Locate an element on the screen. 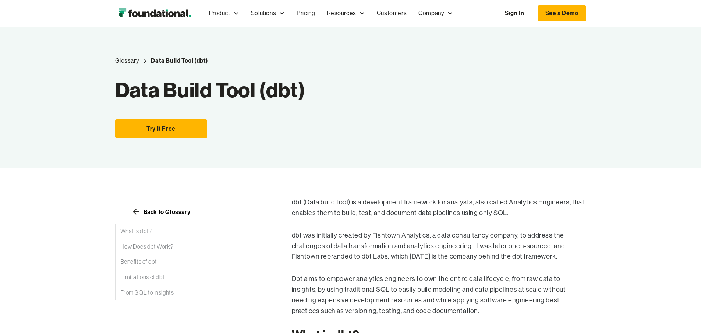 Image resolution: width=701 pixels, height=333 pixels. a: See a Demo is located at coordinates (562, 13).